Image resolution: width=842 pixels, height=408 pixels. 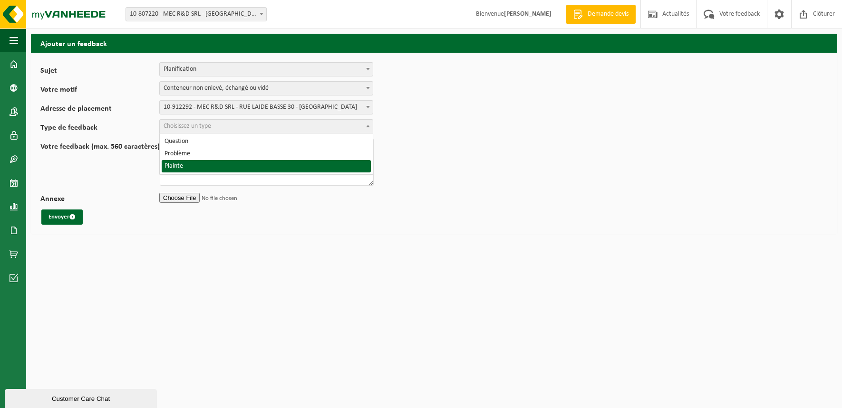 I want to click on li: Problème, so click(x=266, y=154).